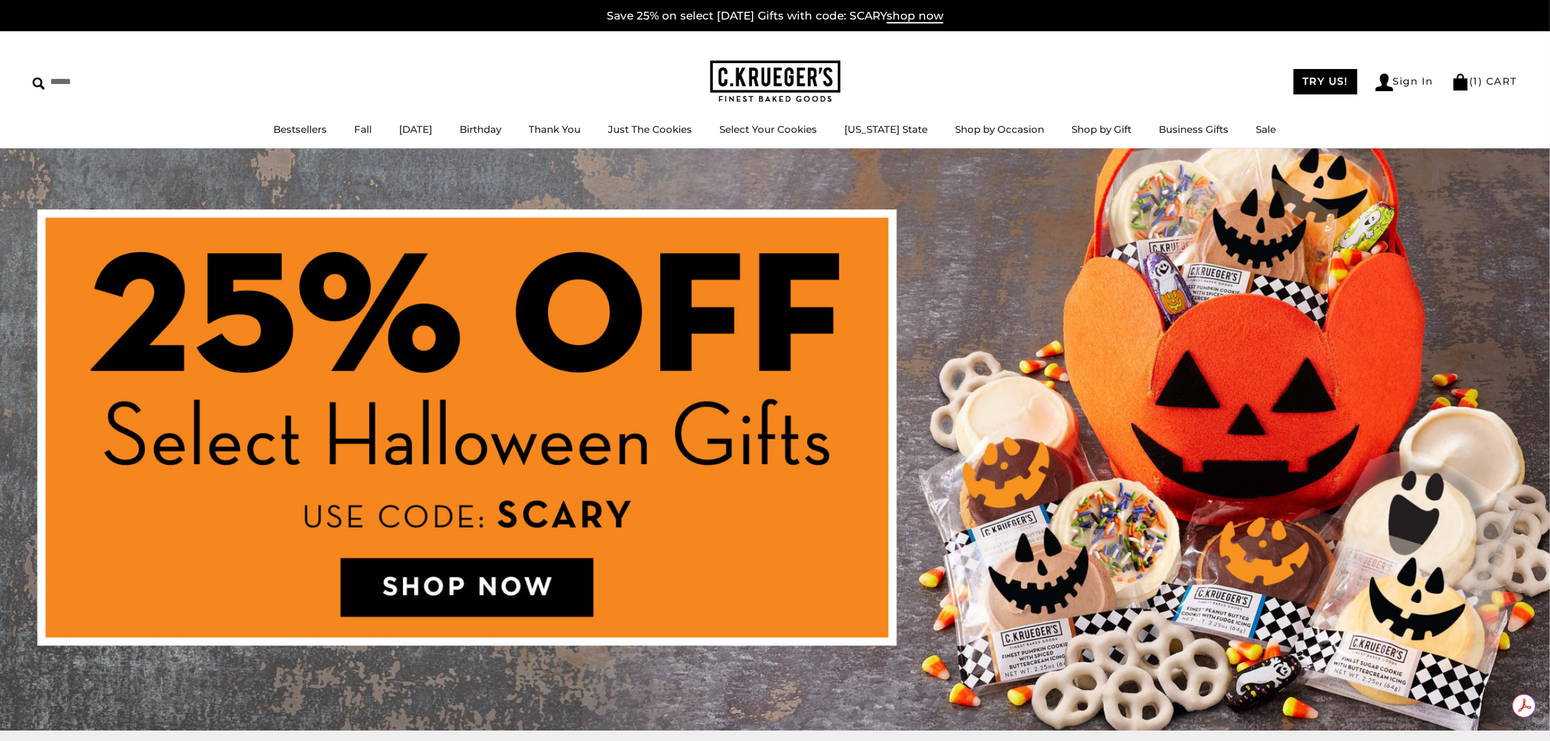 The image size is (1550, 741). I want to click on img: Account, so click(1384, 82).